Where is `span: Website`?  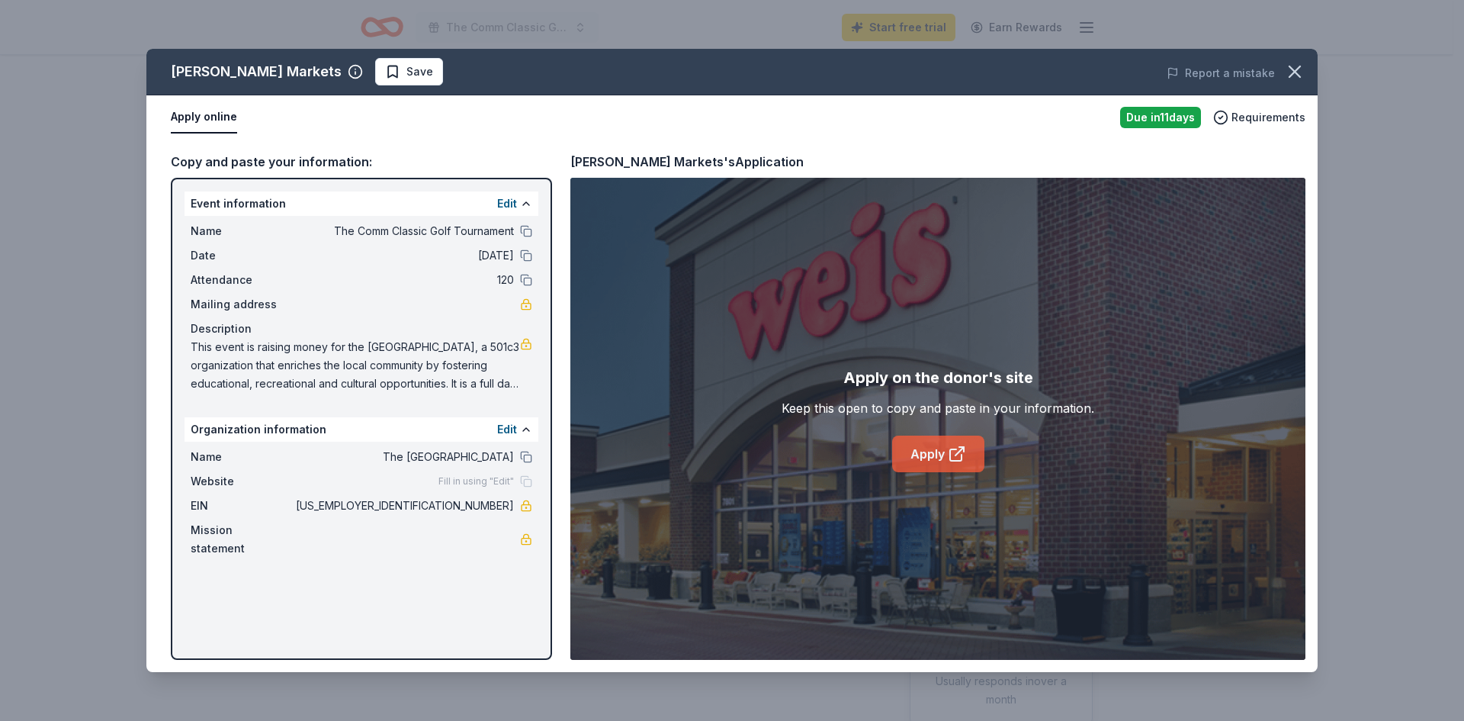 span: Website is located at coordinates (242, 481).